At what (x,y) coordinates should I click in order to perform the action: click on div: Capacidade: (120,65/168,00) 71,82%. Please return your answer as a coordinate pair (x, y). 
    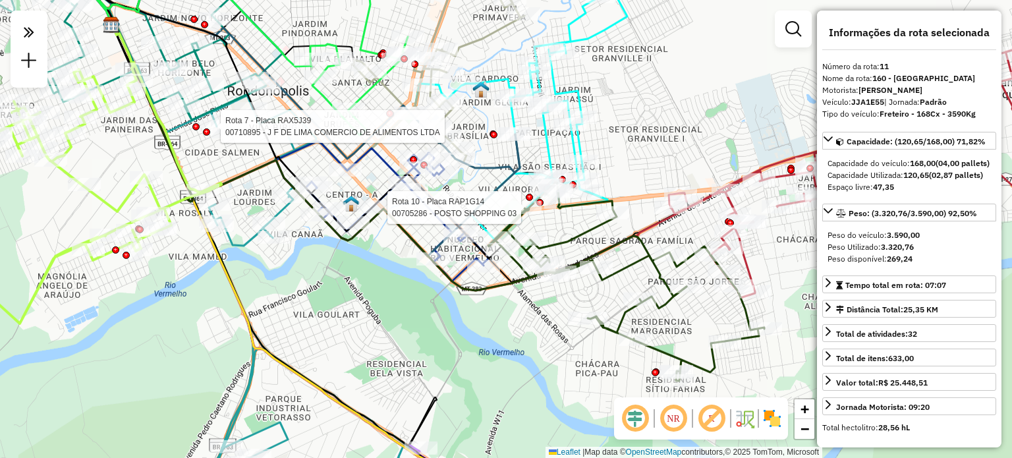
    Looking at the image, I should click on (909, 175).